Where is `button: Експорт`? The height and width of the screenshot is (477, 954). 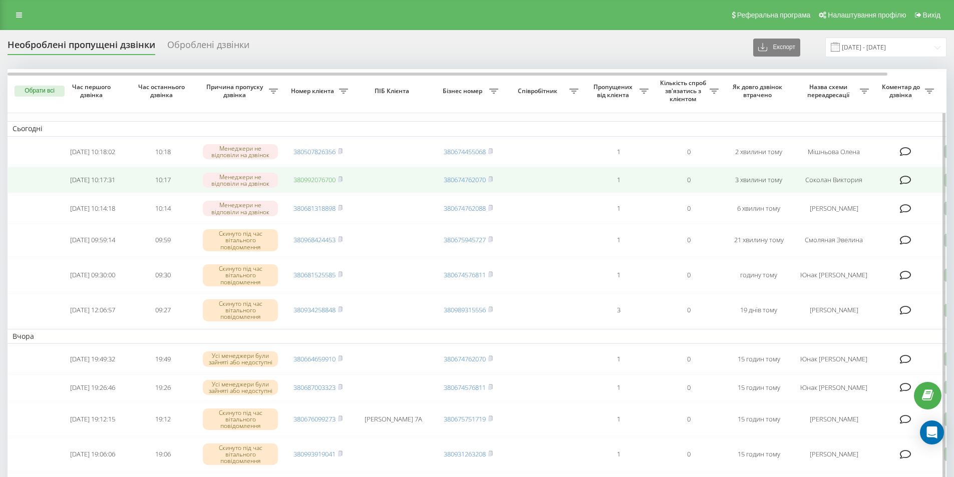 button: Експорт is located at coordinates (777, 48).